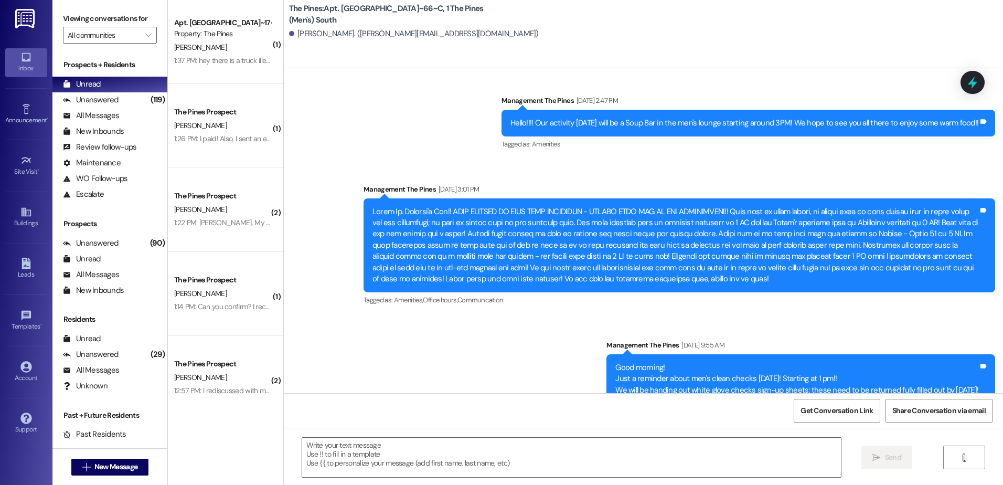 The height and width of the screenshot is (485, 1003). Describe the element at coordinates (480, 299) in the screenshot. I see `span: Communication` at that location.